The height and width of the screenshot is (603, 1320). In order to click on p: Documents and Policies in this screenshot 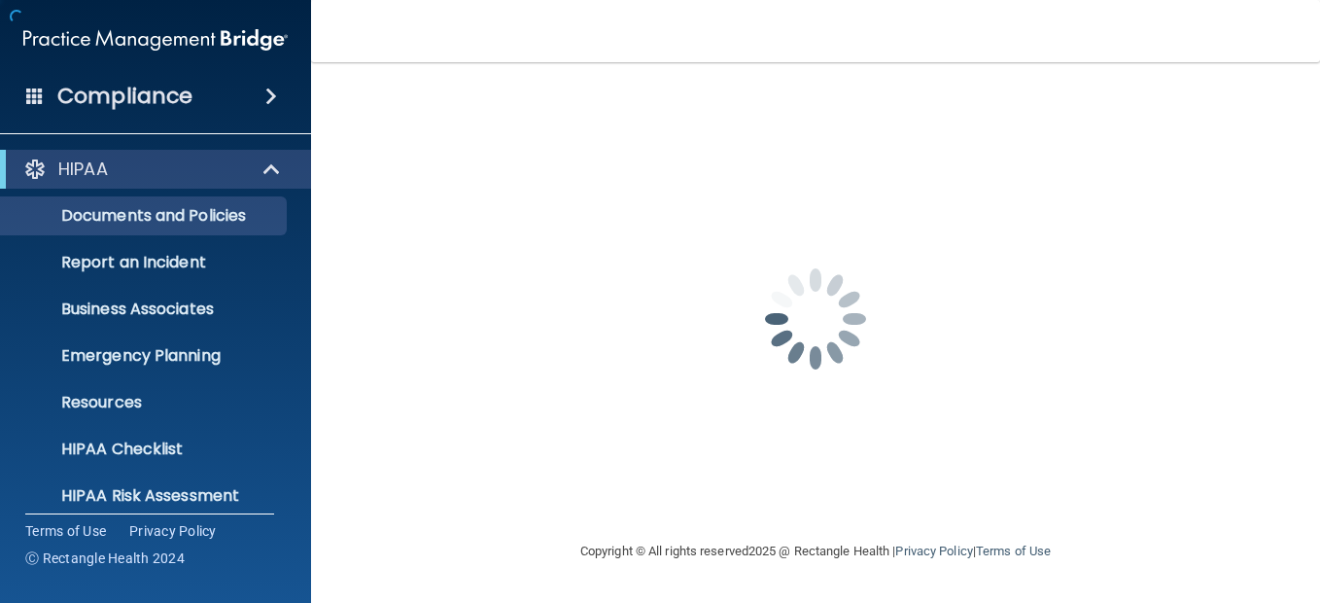, I will do `click(145, 216)`.